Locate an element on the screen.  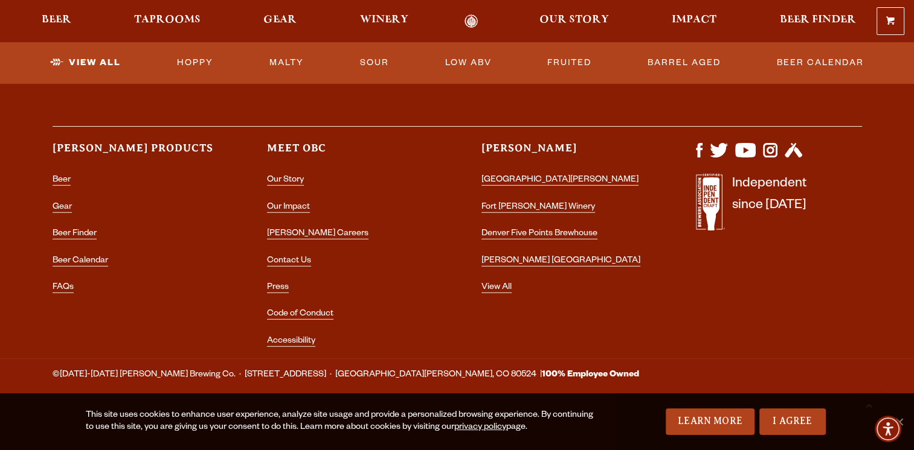
a: Fruited is located at coordinates (569, 63).